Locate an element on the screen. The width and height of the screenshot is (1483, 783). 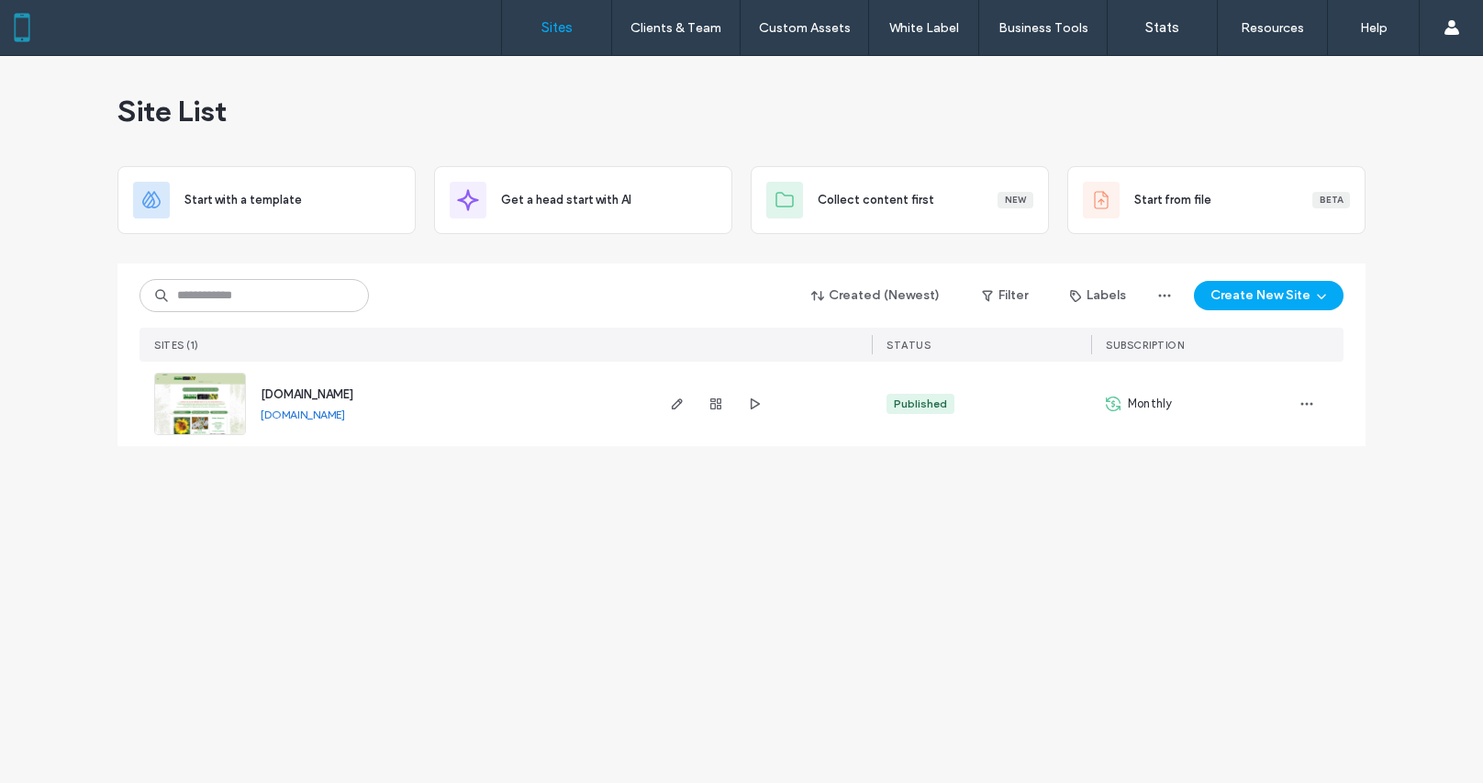
div: Collect content firstNew is located at coordinates (899, 200).